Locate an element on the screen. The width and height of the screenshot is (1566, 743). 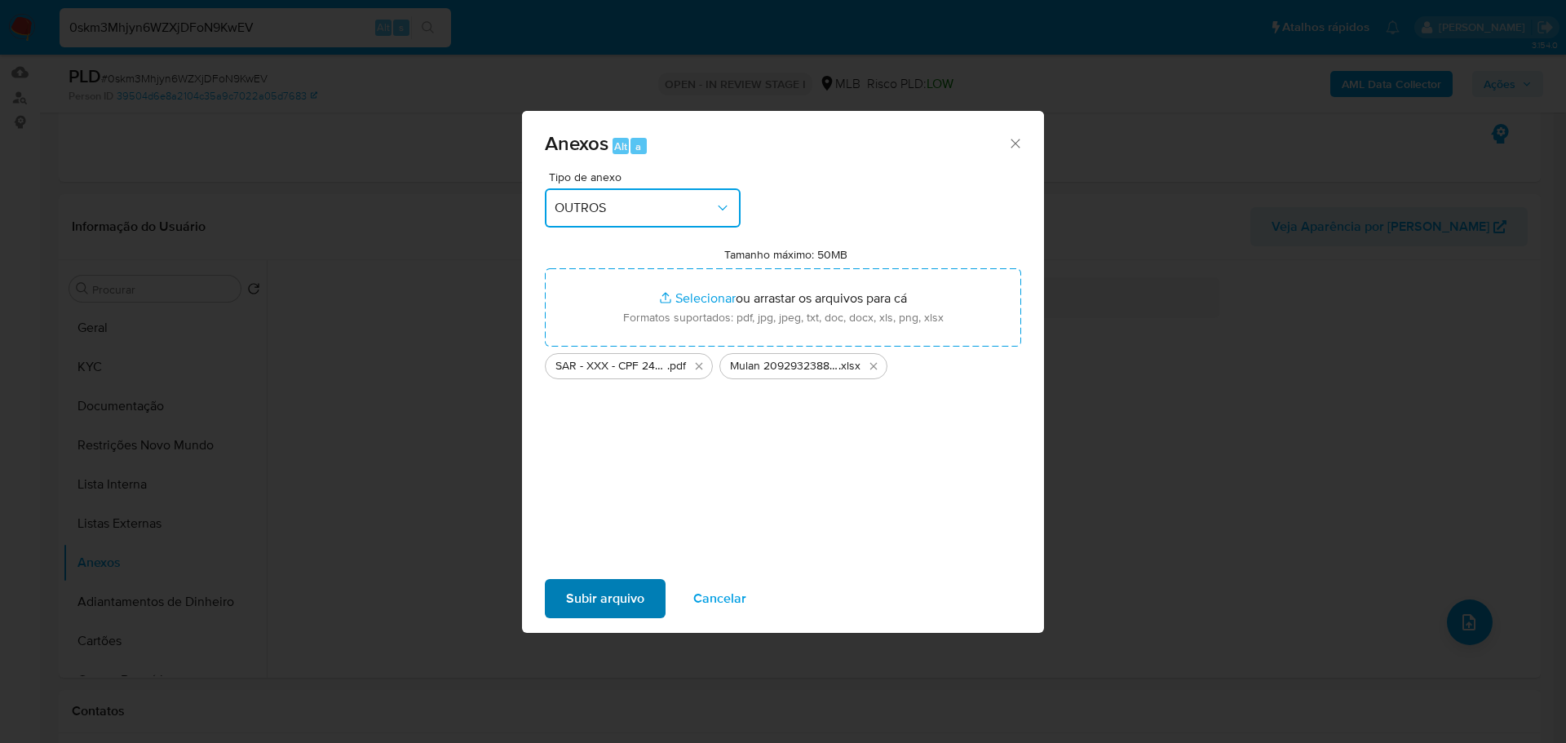
button: Subir arquivo is located at coordinates (605, 599).